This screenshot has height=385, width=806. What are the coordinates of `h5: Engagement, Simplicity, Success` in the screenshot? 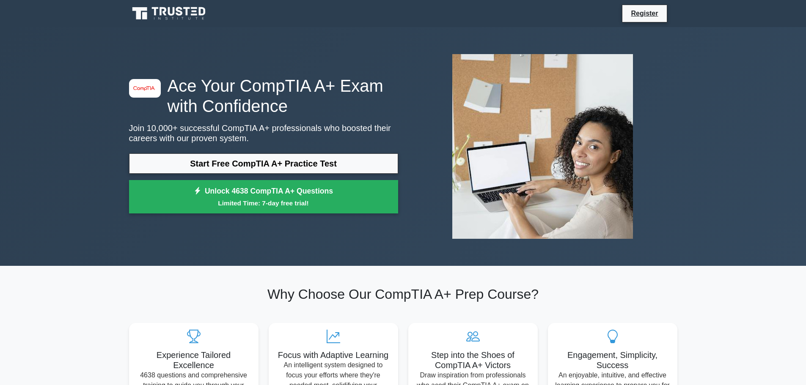 It's located at (612, 360).